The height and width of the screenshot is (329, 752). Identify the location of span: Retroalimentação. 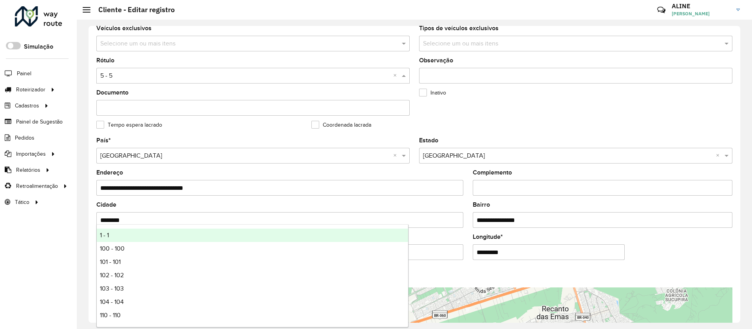
(37, 186).